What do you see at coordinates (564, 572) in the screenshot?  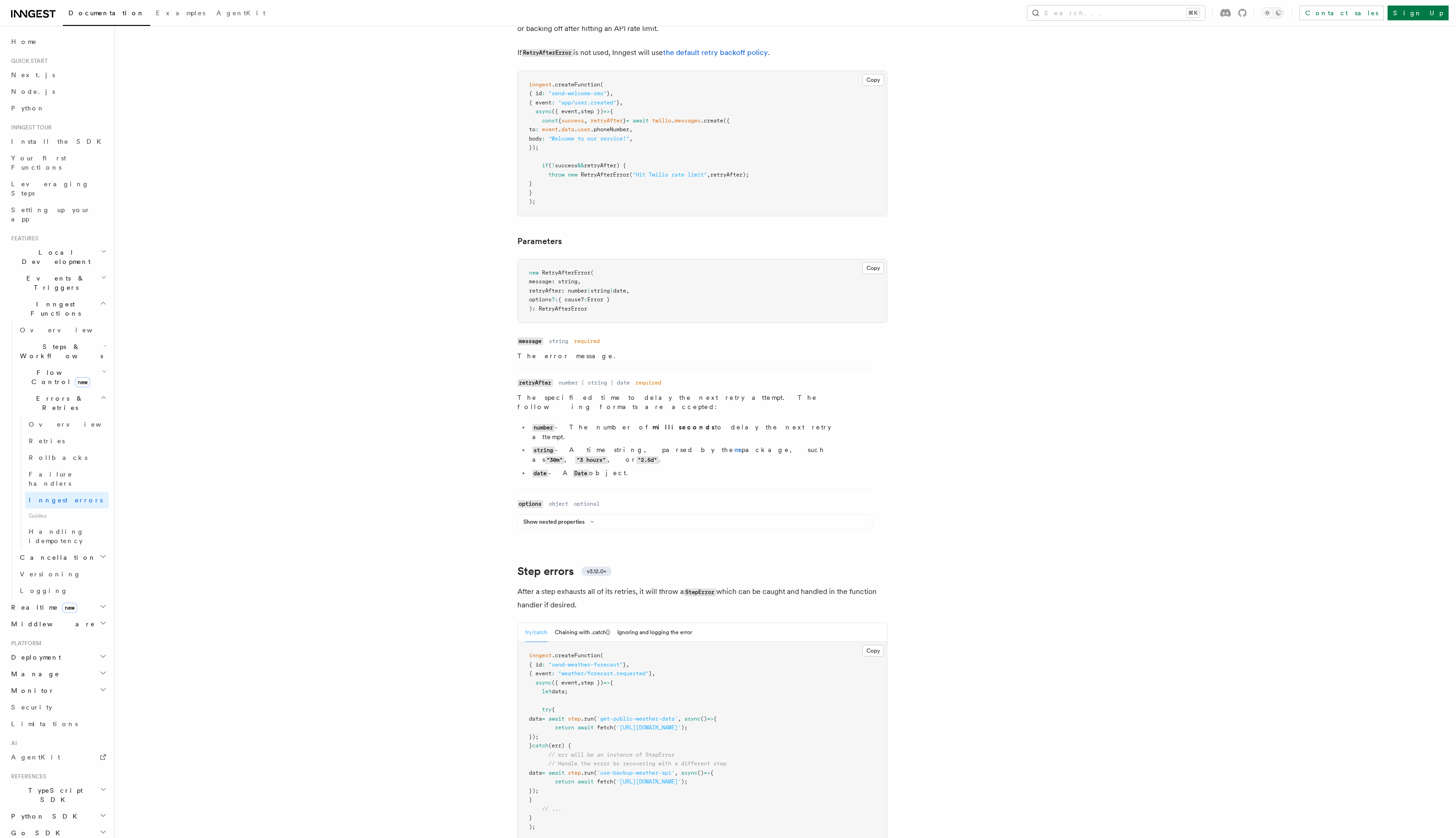 I see `a: Step errorsv3.12.0+` at bounding box center [564, 572].